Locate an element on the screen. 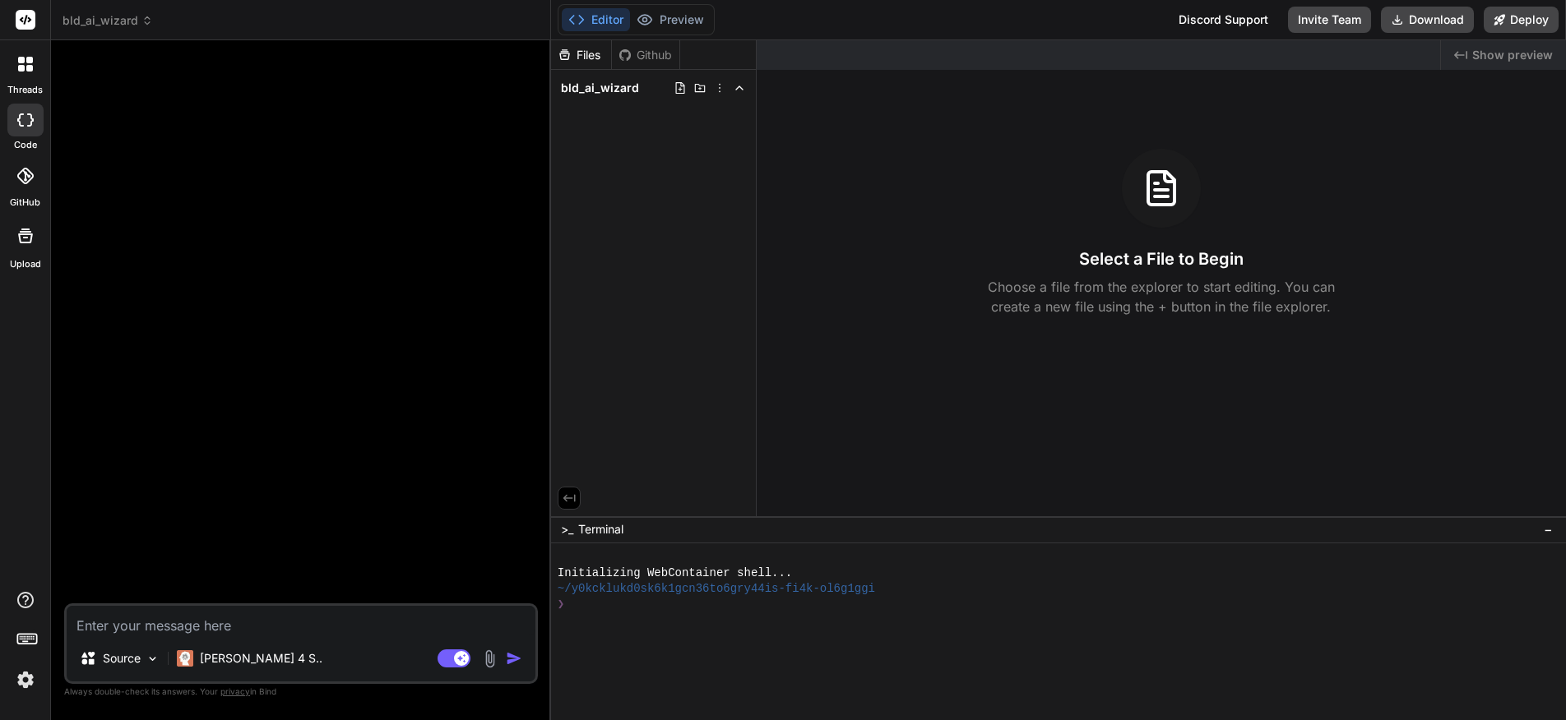 This screenshot has height=720, width=1566. label: threads is located at coordinates (25, 90).